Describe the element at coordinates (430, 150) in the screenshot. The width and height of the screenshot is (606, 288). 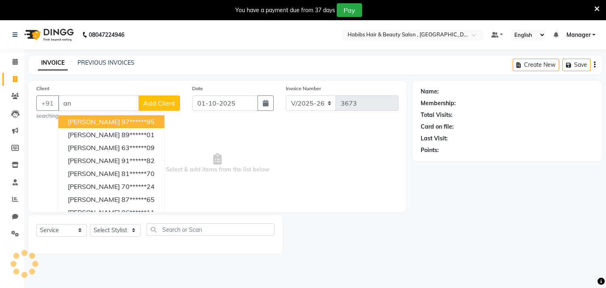
I see `div: Points:` at that location.